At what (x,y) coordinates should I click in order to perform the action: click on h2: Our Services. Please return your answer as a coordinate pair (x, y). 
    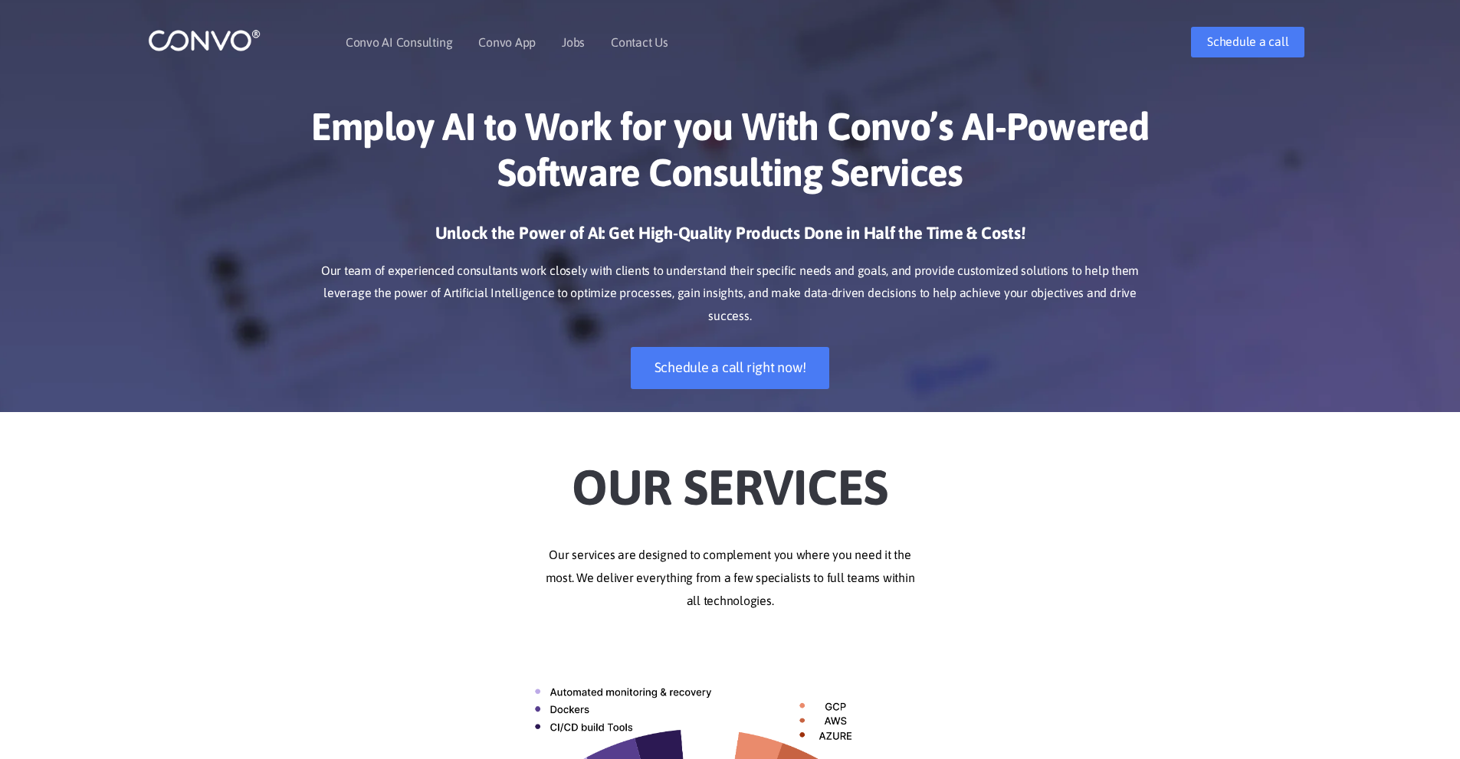
    Looking at the image, I should click on (730, 478).